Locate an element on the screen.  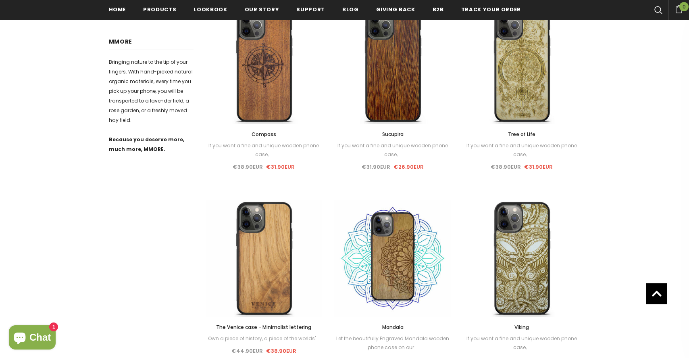
span: B2B is located at coordinates (438, 9).